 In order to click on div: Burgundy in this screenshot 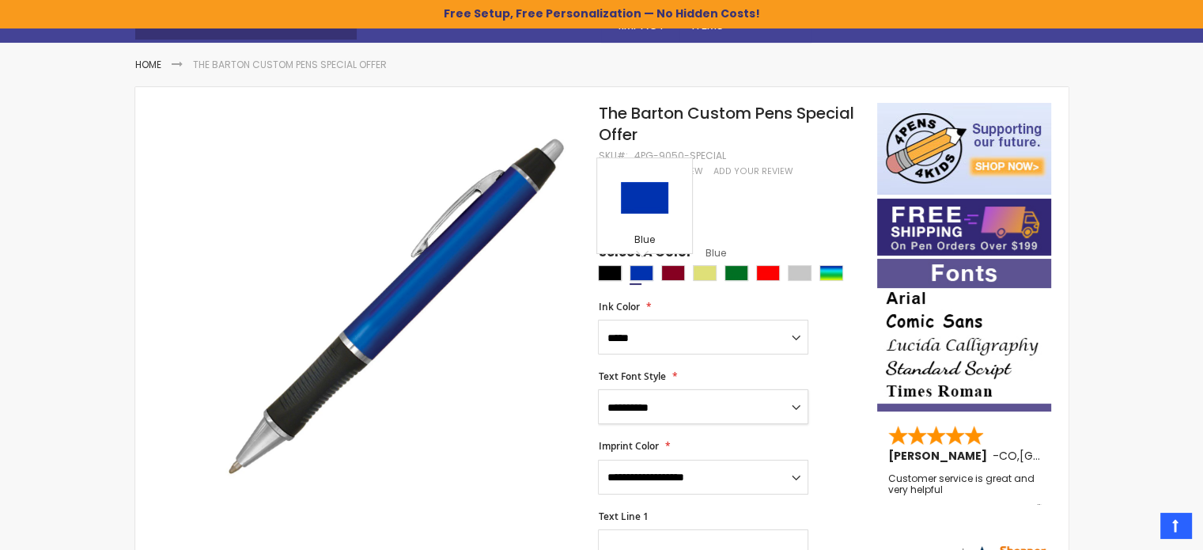, I will do `click(673, 273)`.